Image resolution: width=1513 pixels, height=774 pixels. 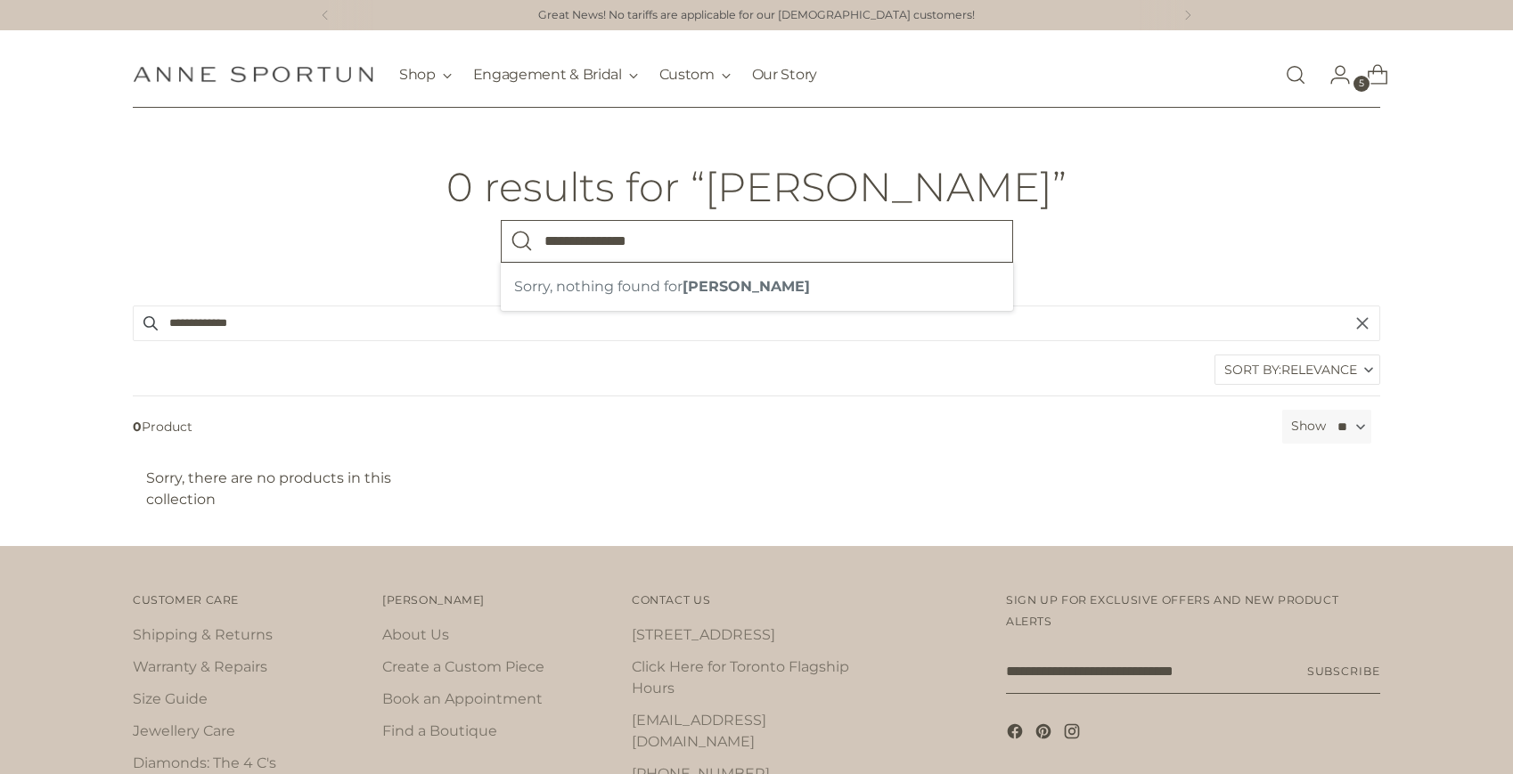 I want to click on button: Engagement & Bridal, so click(x=555, y=75).